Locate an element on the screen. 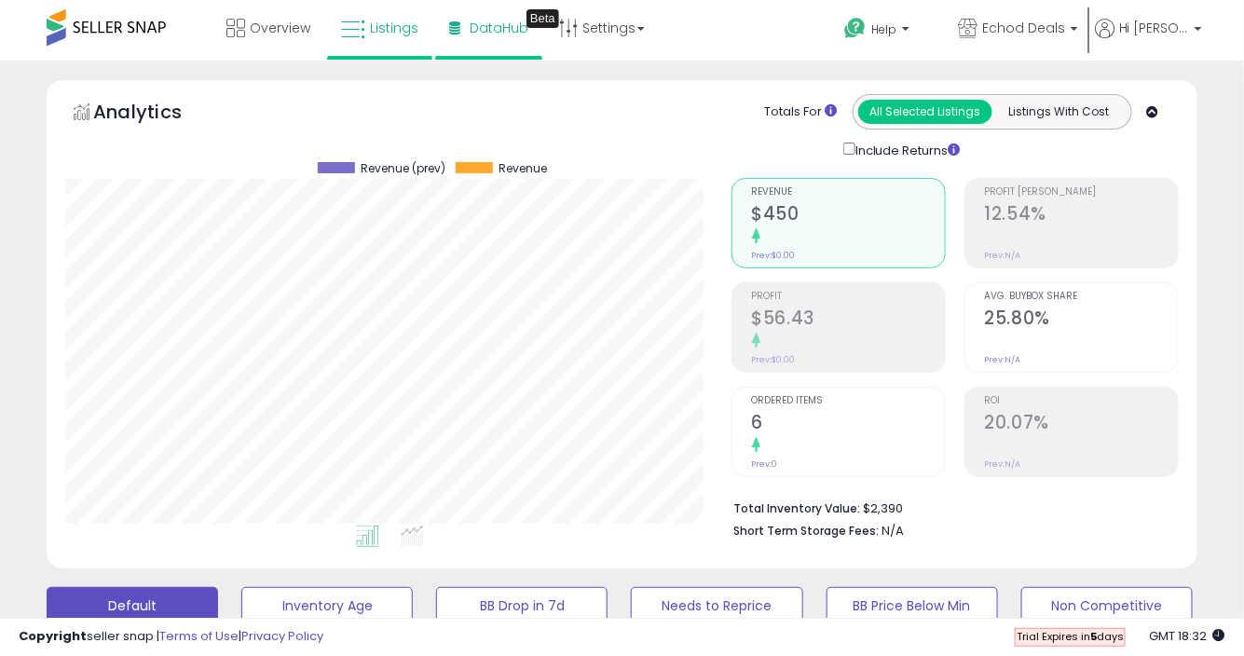 The height and width of the screenshot is (656, 1244). div: Tooltip anchor is located at coordinates (542, 19).